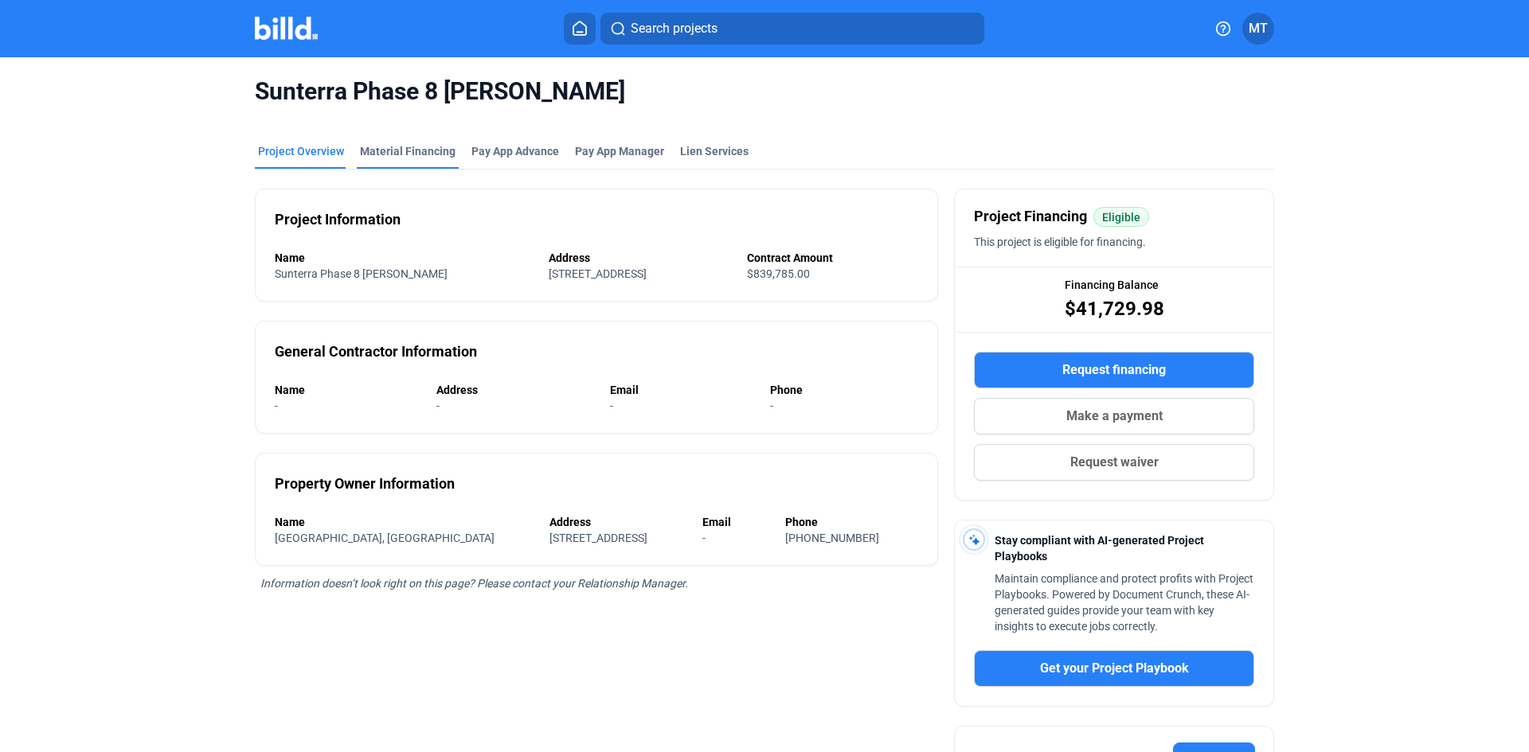 The height and width of the screenshot is (752, 1529). What do you see at coordinates (515, 151) in the screenshot?
I see `div: Pay App Advance` at bounding box center [515, 151].